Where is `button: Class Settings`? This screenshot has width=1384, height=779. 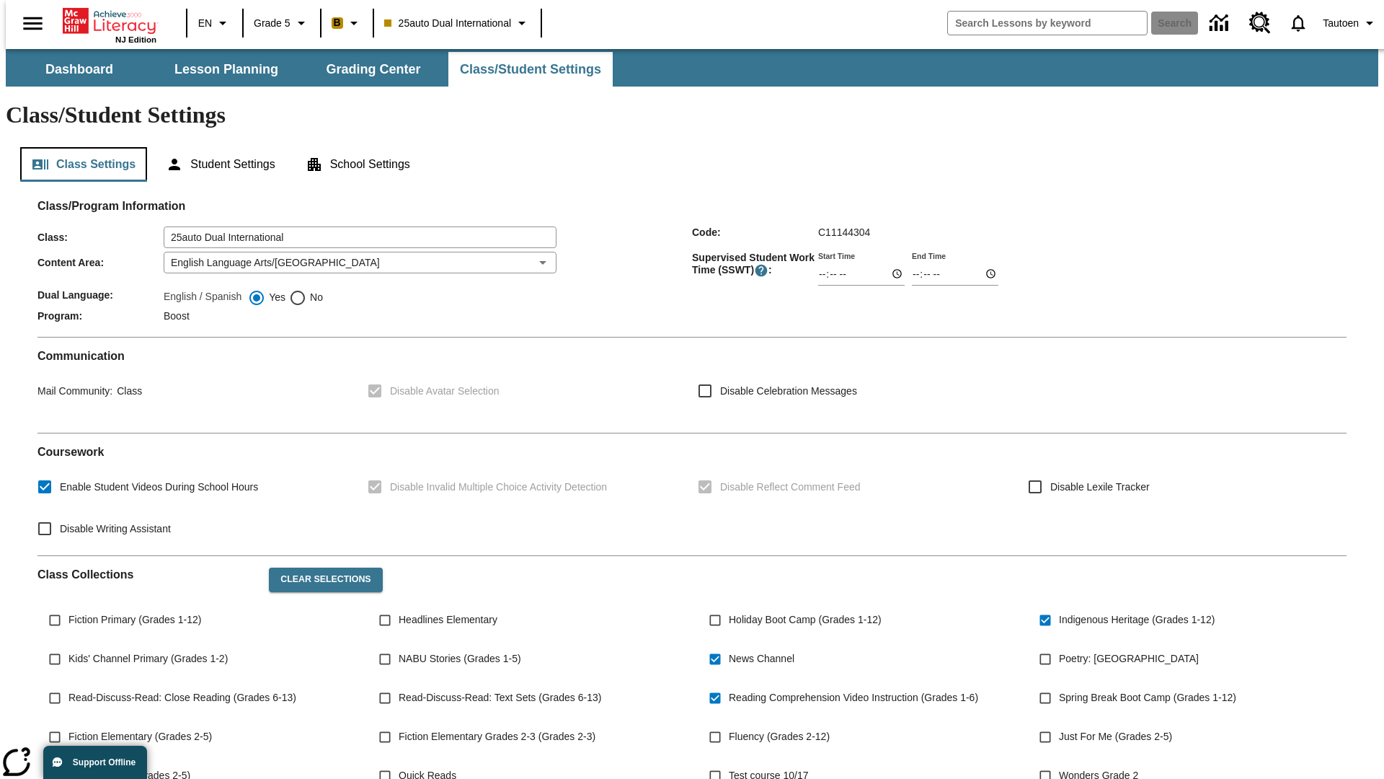 button: Class Settings is located at coordinates (84, 164).